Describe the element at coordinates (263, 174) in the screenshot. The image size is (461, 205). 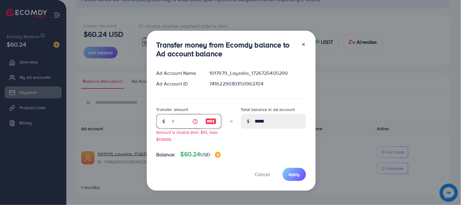
I see `span: Cancel` at that location.